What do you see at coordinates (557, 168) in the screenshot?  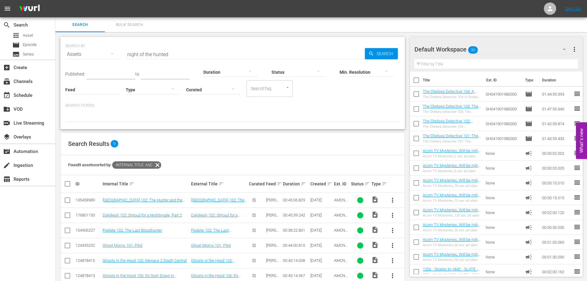 I see `td: 00:00:05.005` at bounding box center [557, 168].